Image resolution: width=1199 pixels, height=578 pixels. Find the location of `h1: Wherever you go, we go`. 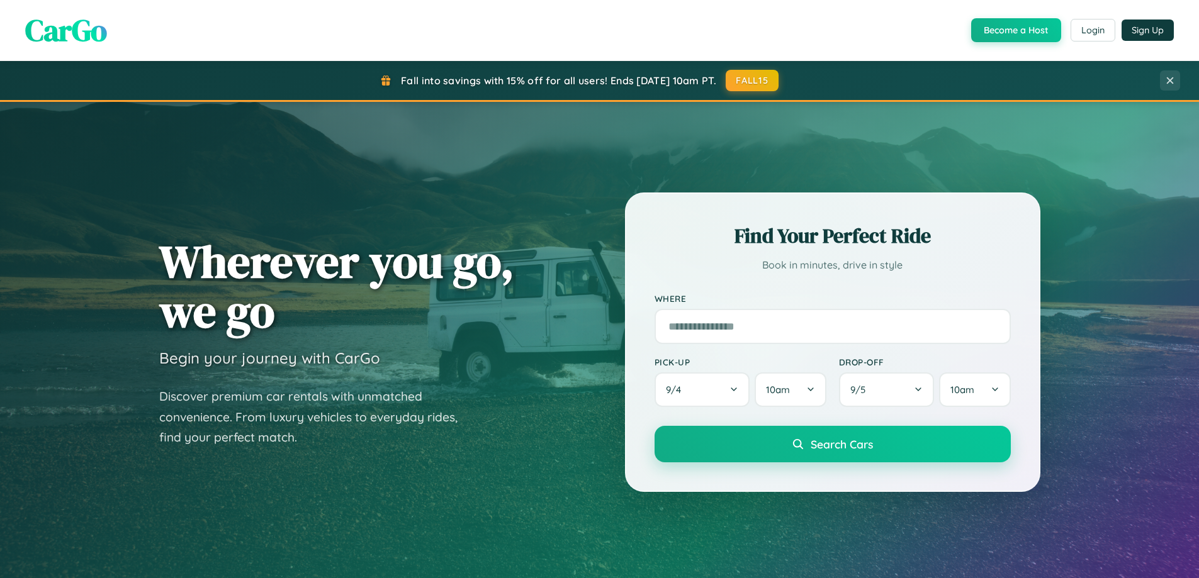

h1: Wherever you go, we go is located at coordinates (337, 286).